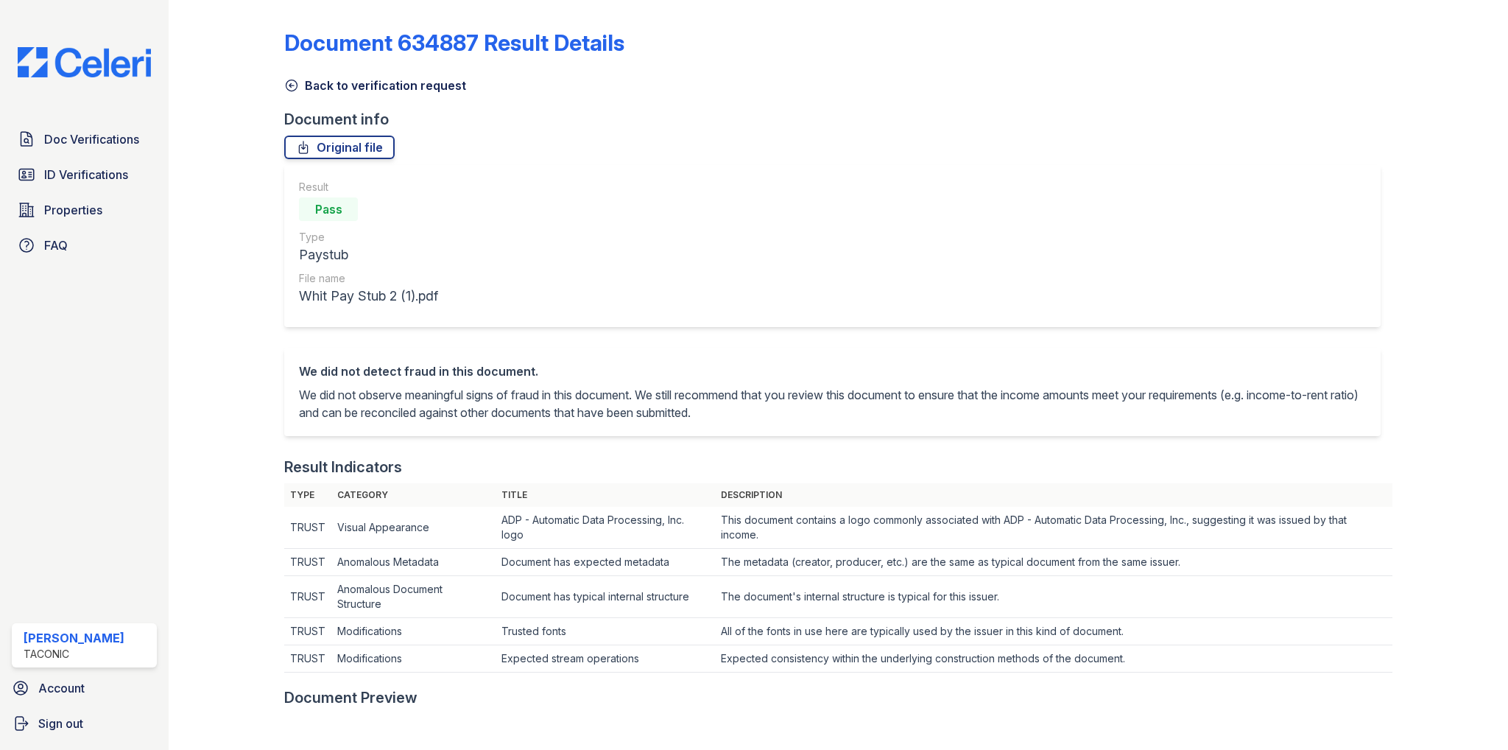  I want to click on a: Doc Verifications, so click(84, 139).